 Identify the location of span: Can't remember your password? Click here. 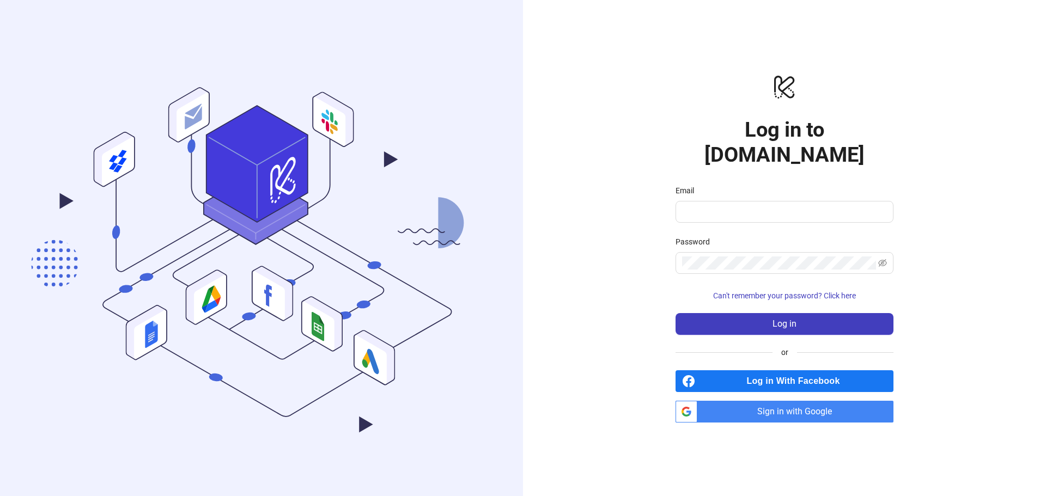
(784, 296).